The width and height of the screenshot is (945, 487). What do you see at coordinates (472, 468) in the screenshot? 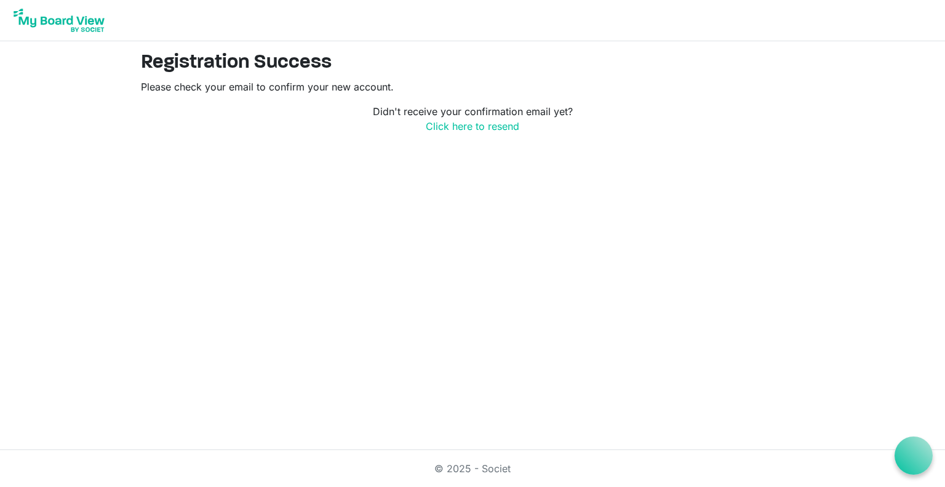
I see `a: © 2025 - Societ` at bounding box center [472, 468].